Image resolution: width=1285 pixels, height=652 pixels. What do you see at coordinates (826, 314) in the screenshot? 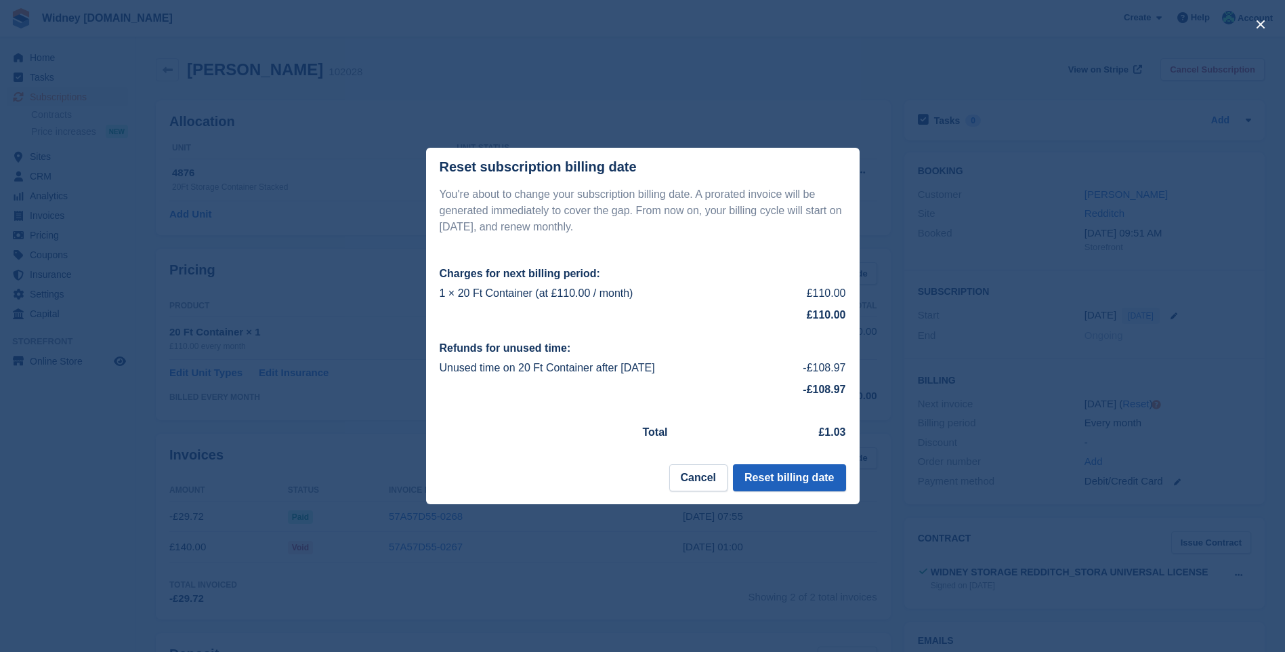
I see `strong: £110.00` at bounding box center [826, 314].